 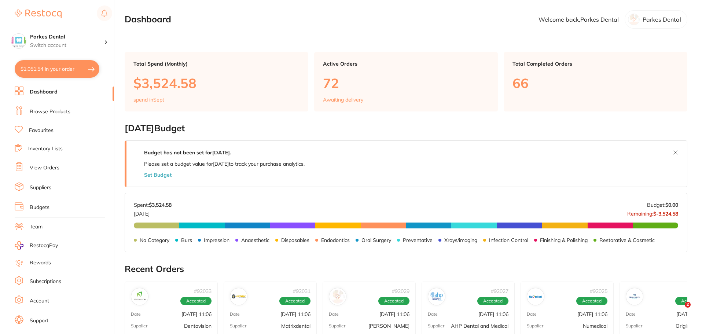 I want to click on a: Suppliers, so click(x=40, y=188).